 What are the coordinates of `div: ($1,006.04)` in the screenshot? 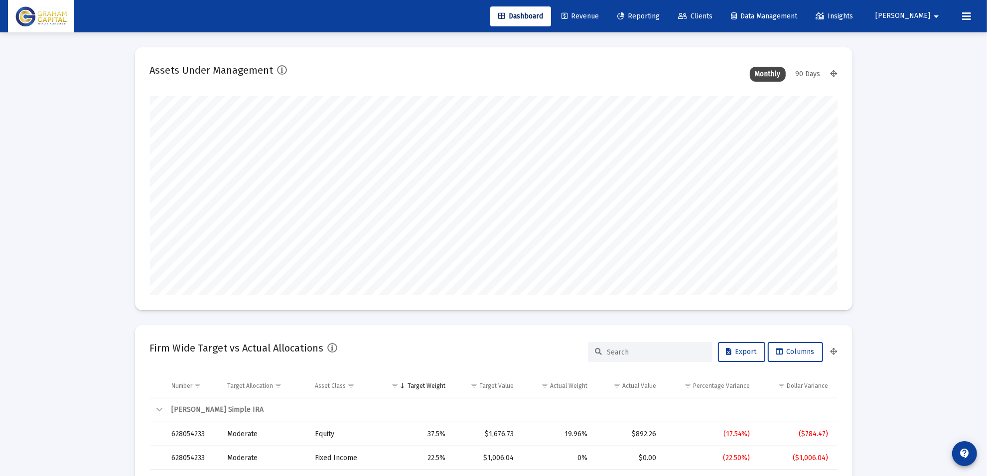 It's located at (796, 458).